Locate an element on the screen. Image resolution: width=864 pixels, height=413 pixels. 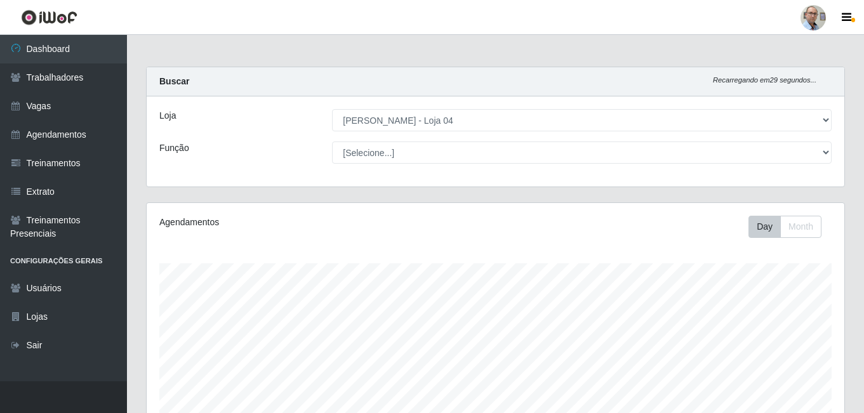
i: Recarregando em 29 segundos... is located at coordinates (764, 80).